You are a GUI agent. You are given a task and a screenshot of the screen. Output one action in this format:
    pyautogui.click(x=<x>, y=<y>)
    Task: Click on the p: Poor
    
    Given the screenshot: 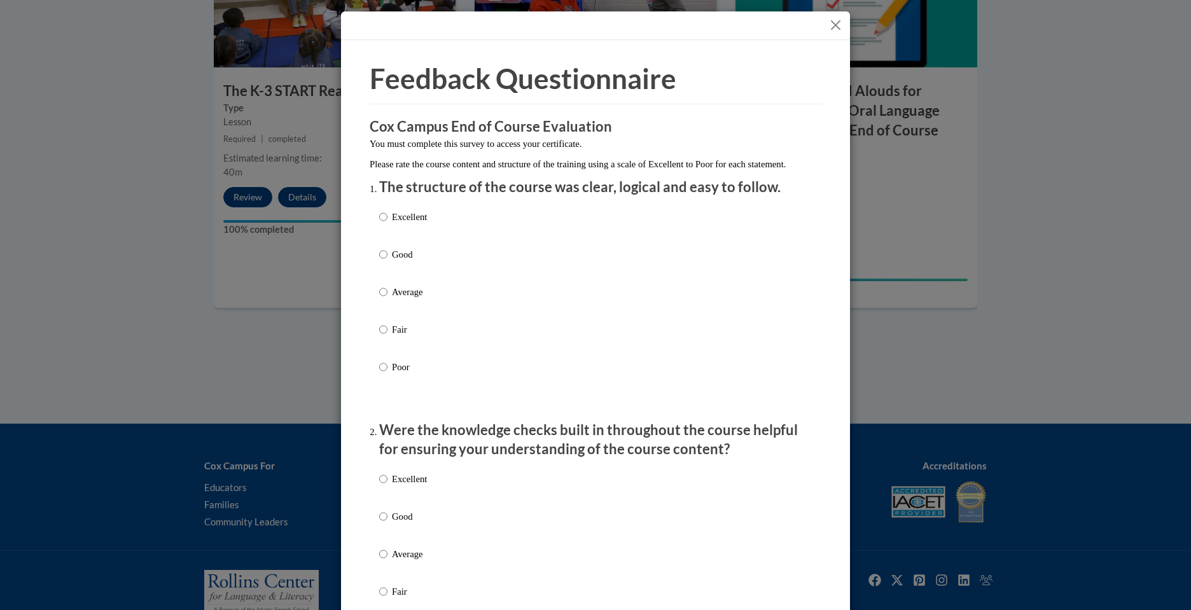 What is the action you would take?
    pyautogui.click(x=409, y=367)
    